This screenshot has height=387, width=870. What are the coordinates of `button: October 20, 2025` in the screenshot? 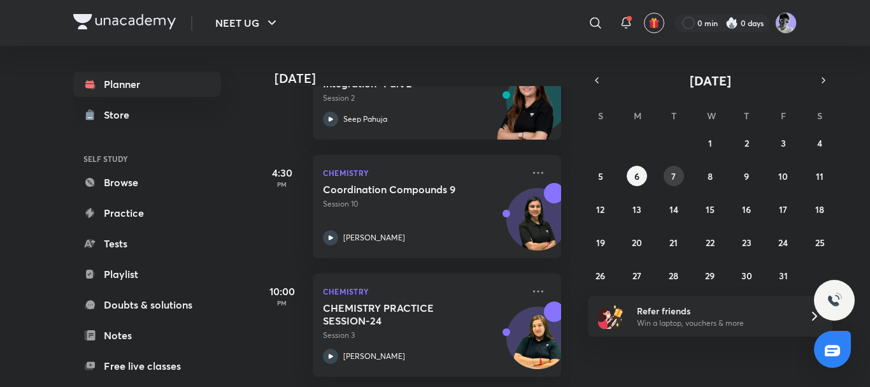 It's located at (637, 242).